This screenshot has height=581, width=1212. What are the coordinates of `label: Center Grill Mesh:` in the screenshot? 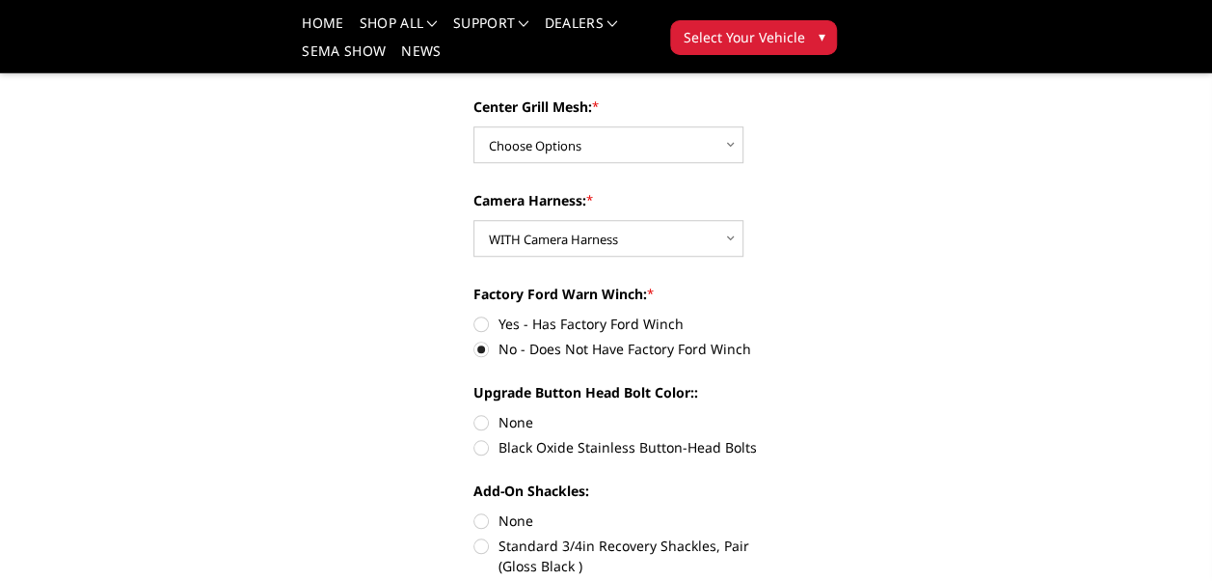 It's located at (630, 106).